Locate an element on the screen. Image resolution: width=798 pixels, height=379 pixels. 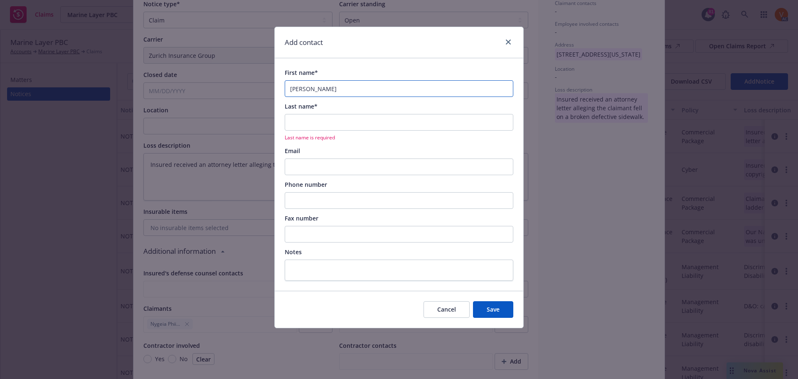
span: Last name* is located at coordinates (301, 106).